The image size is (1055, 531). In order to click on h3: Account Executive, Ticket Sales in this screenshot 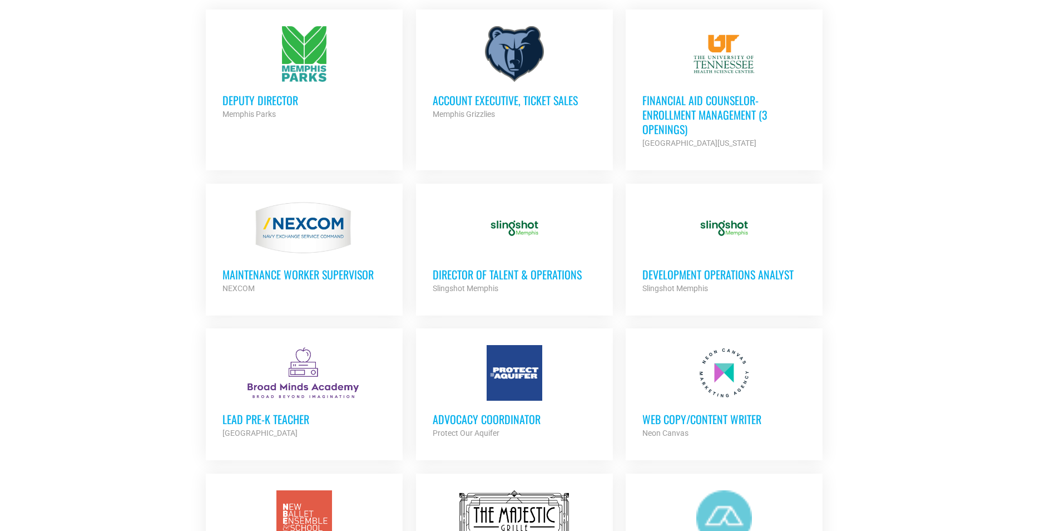, I will do `click(515, 100)`.